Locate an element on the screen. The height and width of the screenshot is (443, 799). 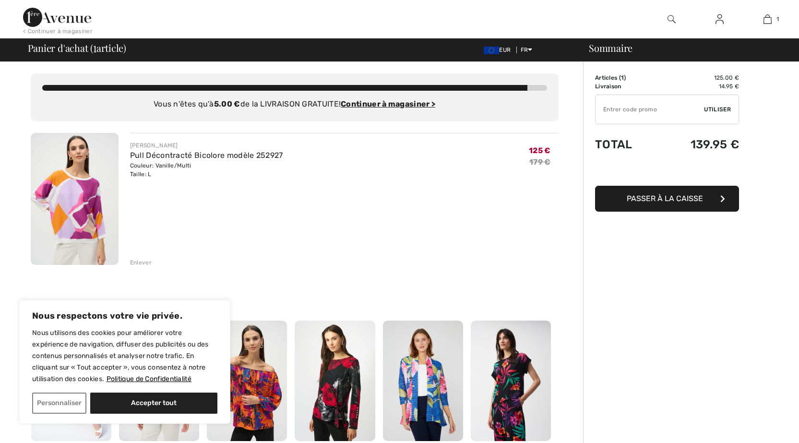
a: Pull Décontracté Bicolore modèle 252927 is located at coordinates (206, 155).